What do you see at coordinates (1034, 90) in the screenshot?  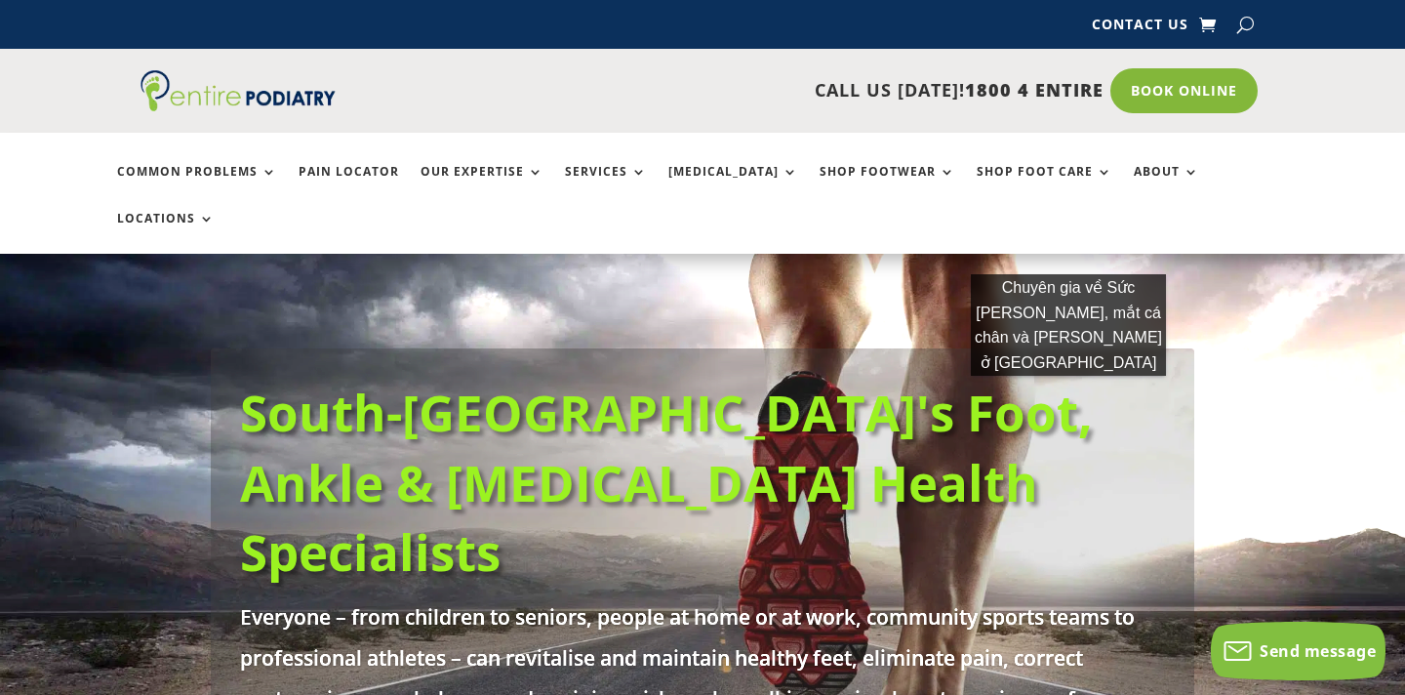 I see `span: 1800 4 ENTIRE` at bounding box center [1034, 90].